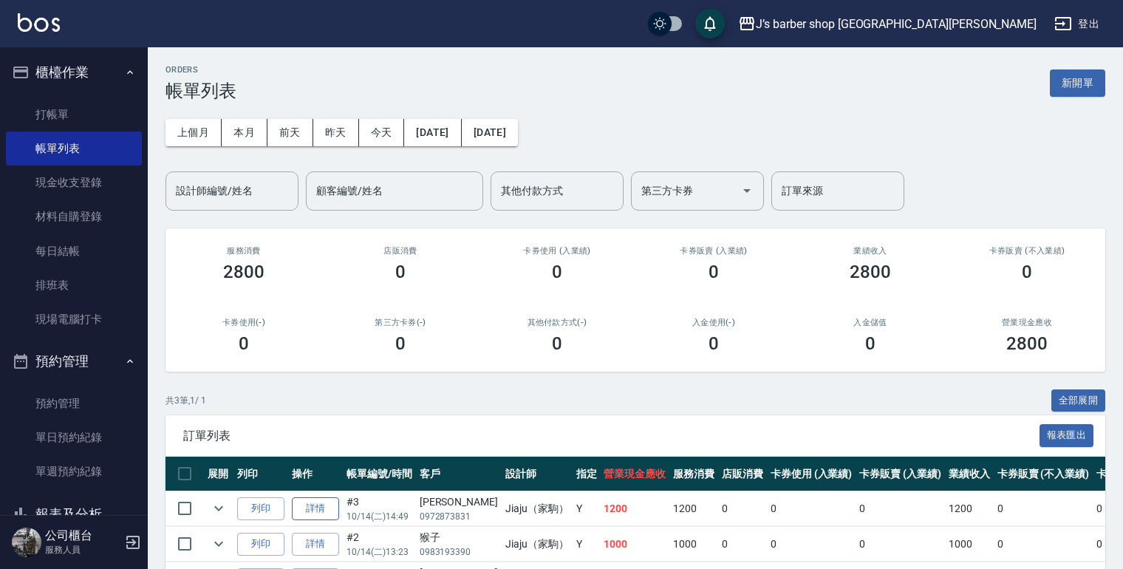 This screenshot has height=569, width=1123. I want to click on th: 卡券販賣 (不入業績), so click(1043, 474).